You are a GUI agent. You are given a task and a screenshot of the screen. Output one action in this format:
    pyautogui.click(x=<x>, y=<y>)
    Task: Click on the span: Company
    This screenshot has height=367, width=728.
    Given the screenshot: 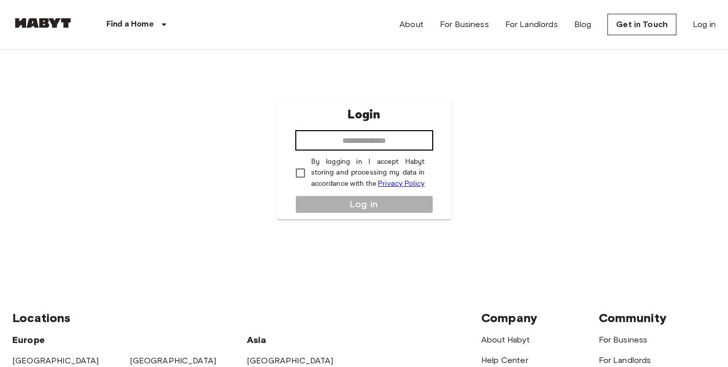 What is the action you would take?
    pyautogui.click(x=509, y=318)
    